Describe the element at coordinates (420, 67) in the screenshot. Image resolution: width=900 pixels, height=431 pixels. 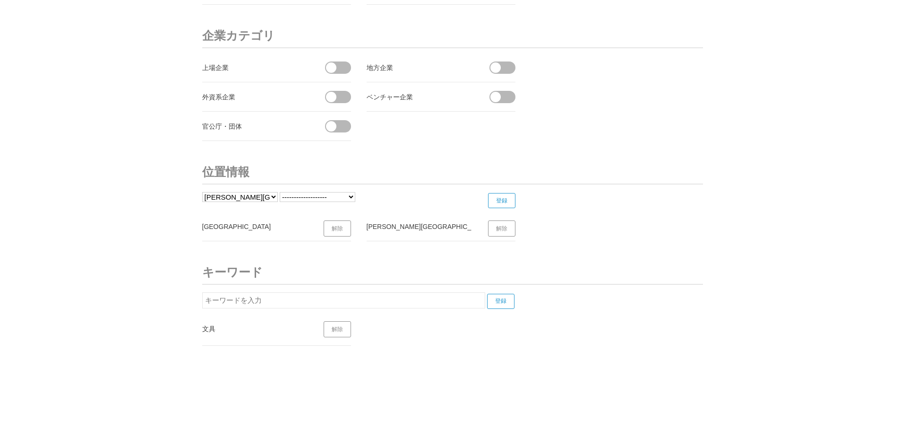
I see `div: 地方企業` at that location.